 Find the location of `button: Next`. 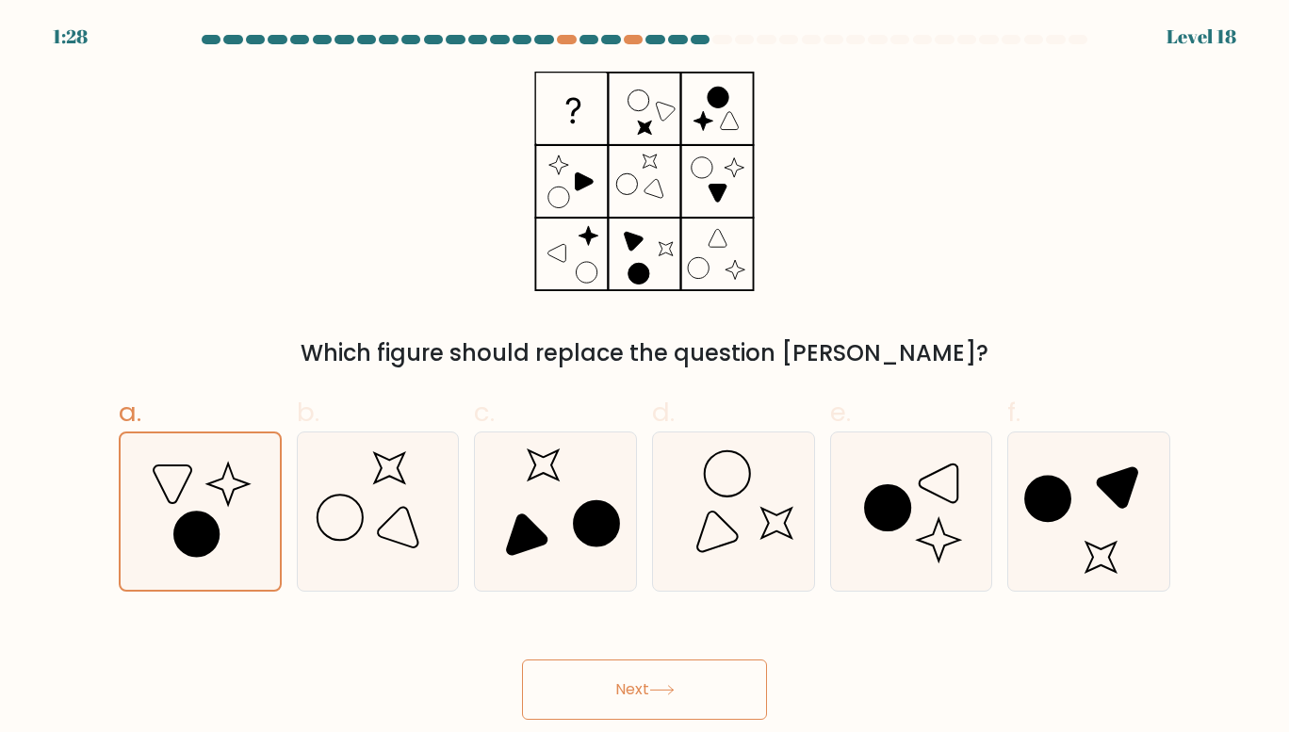

button: Next is located at coordinates (645, 690).